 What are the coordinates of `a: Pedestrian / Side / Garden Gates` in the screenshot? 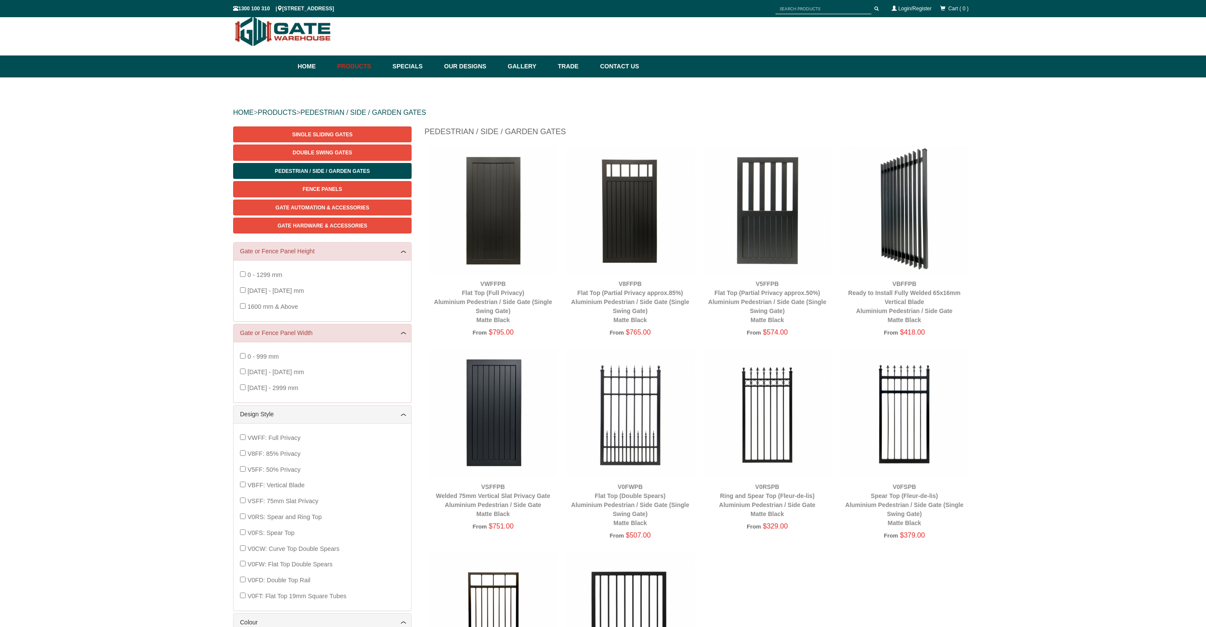 It's located at (322, 171).